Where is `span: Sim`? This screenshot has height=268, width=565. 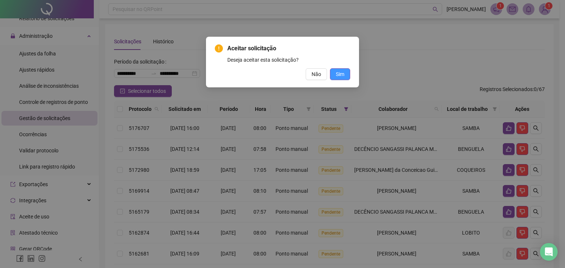 span: Sim is located at coordinates (340, 74).